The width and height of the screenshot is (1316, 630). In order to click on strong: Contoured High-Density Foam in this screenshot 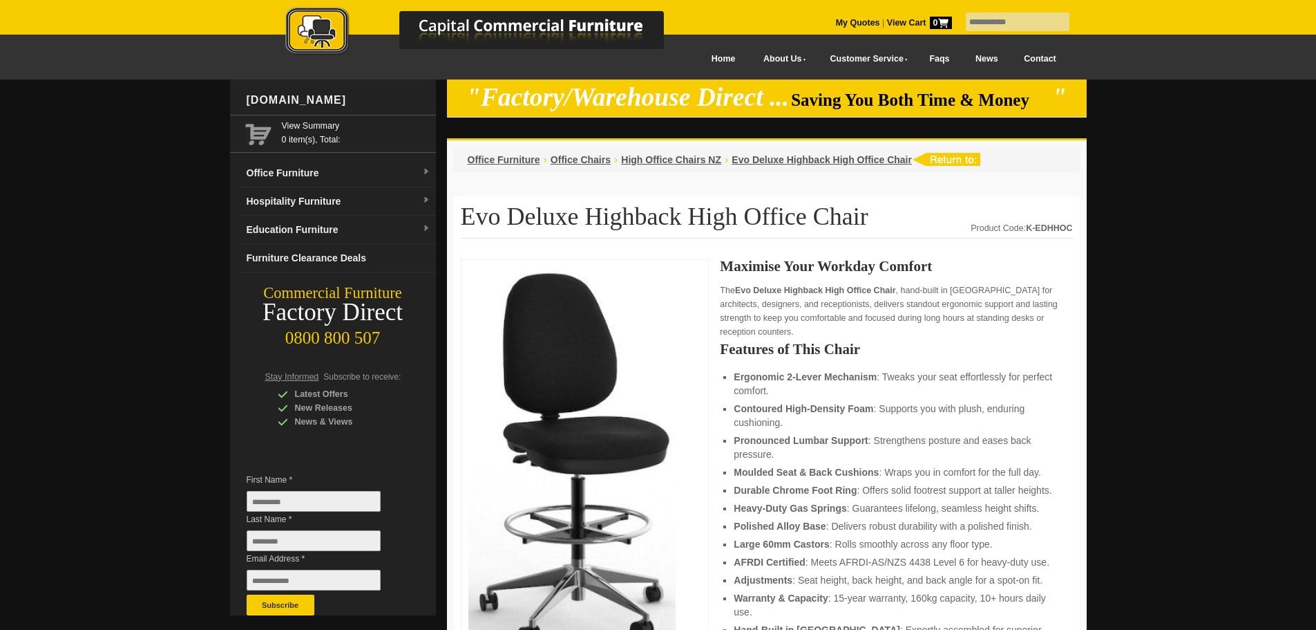, I will do `click(804, 408)`.